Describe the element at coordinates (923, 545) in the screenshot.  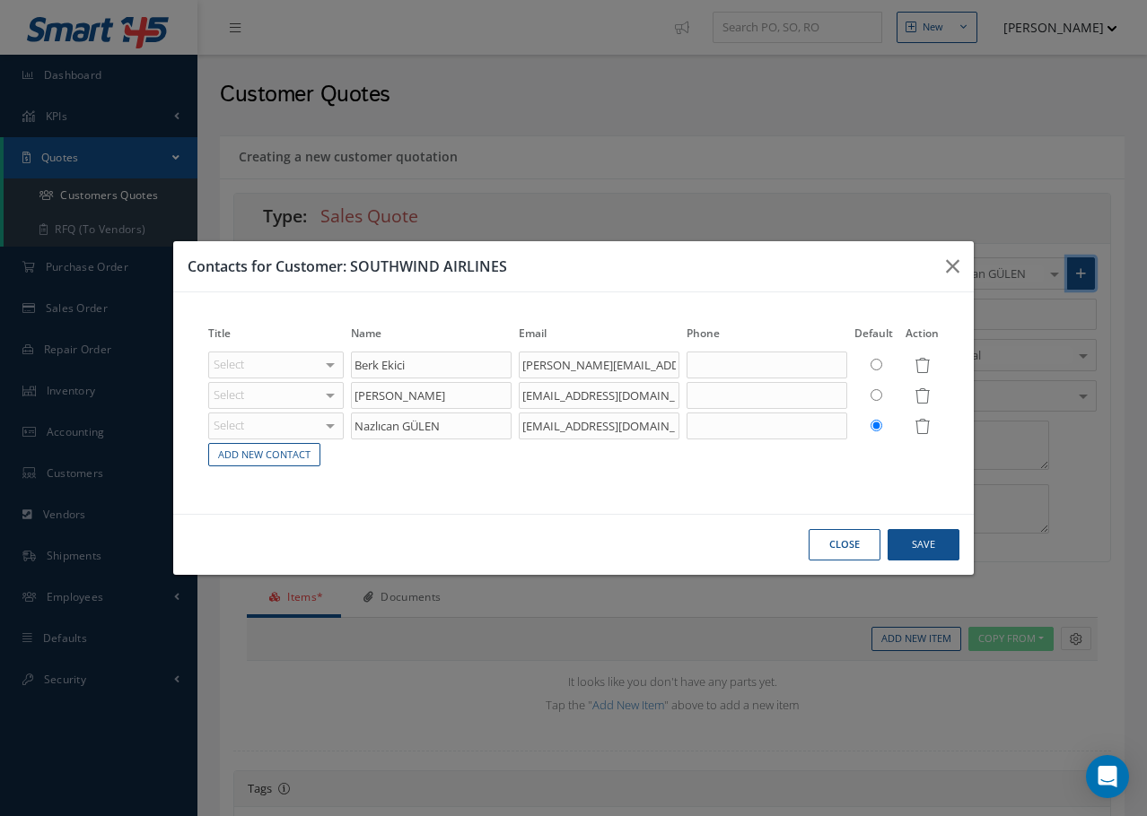
I see `button: Save` at that location.